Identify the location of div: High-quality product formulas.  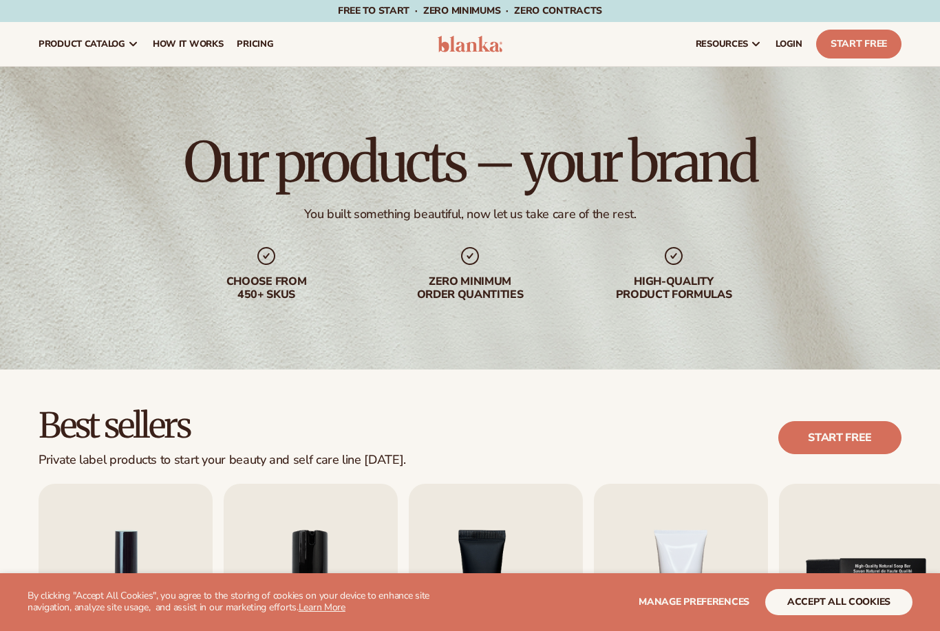
(674, 288).